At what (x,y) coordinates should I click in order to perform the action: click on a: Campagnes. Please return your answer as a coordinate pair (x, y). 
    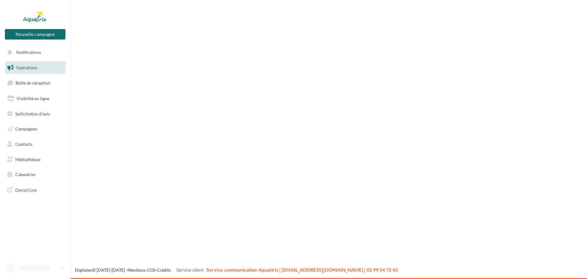
    Looking at the image, I should click on (35, 129).